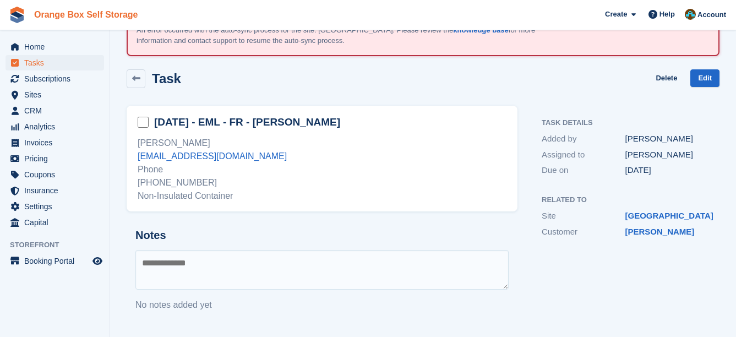 The width and height of the screenshot is (736, 337). I want to click on div: Non-Insulated Container, so click(322, 196).